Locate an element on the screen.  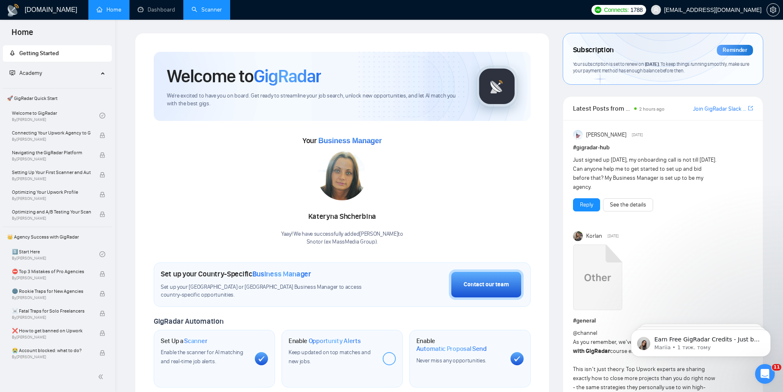
span: Latest Posts from the GigRadar Community is located at coordinates (602, 108).